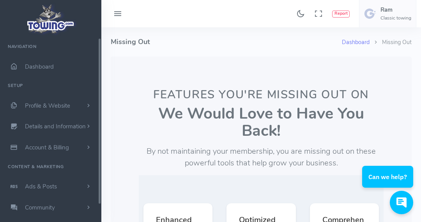 The width and height of the screenshot is (421, 222). I want to click on a: Dashboard, so click(355, 42).